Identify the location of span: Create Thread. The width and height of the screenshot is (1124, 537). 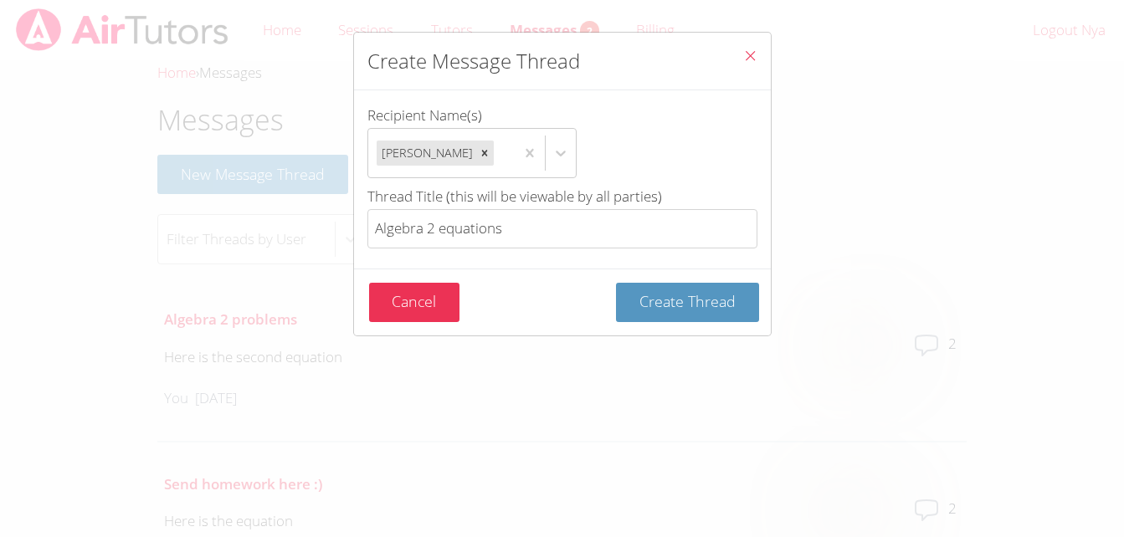
(687, 301).